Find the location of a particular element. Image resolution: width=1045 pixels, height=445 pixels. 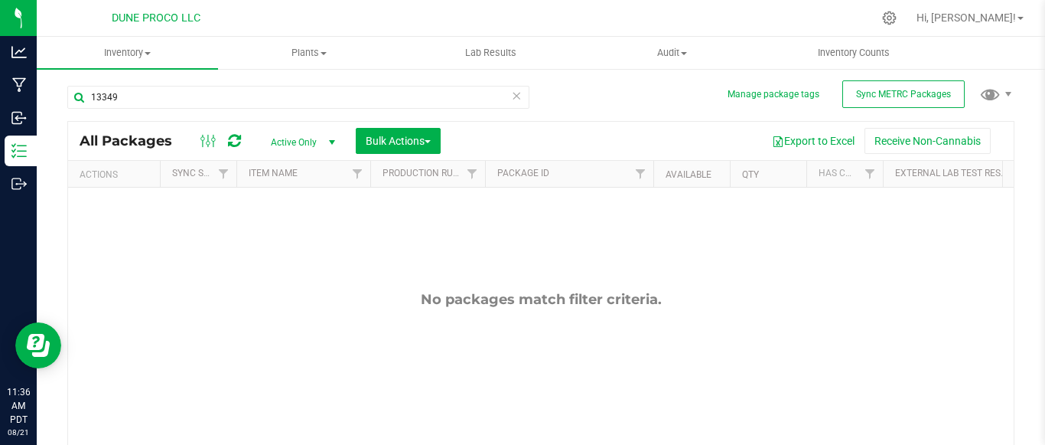

input: Search Package ID, Item Name, SKU, Lot or Part Number... is located at coordinates (298, 97).